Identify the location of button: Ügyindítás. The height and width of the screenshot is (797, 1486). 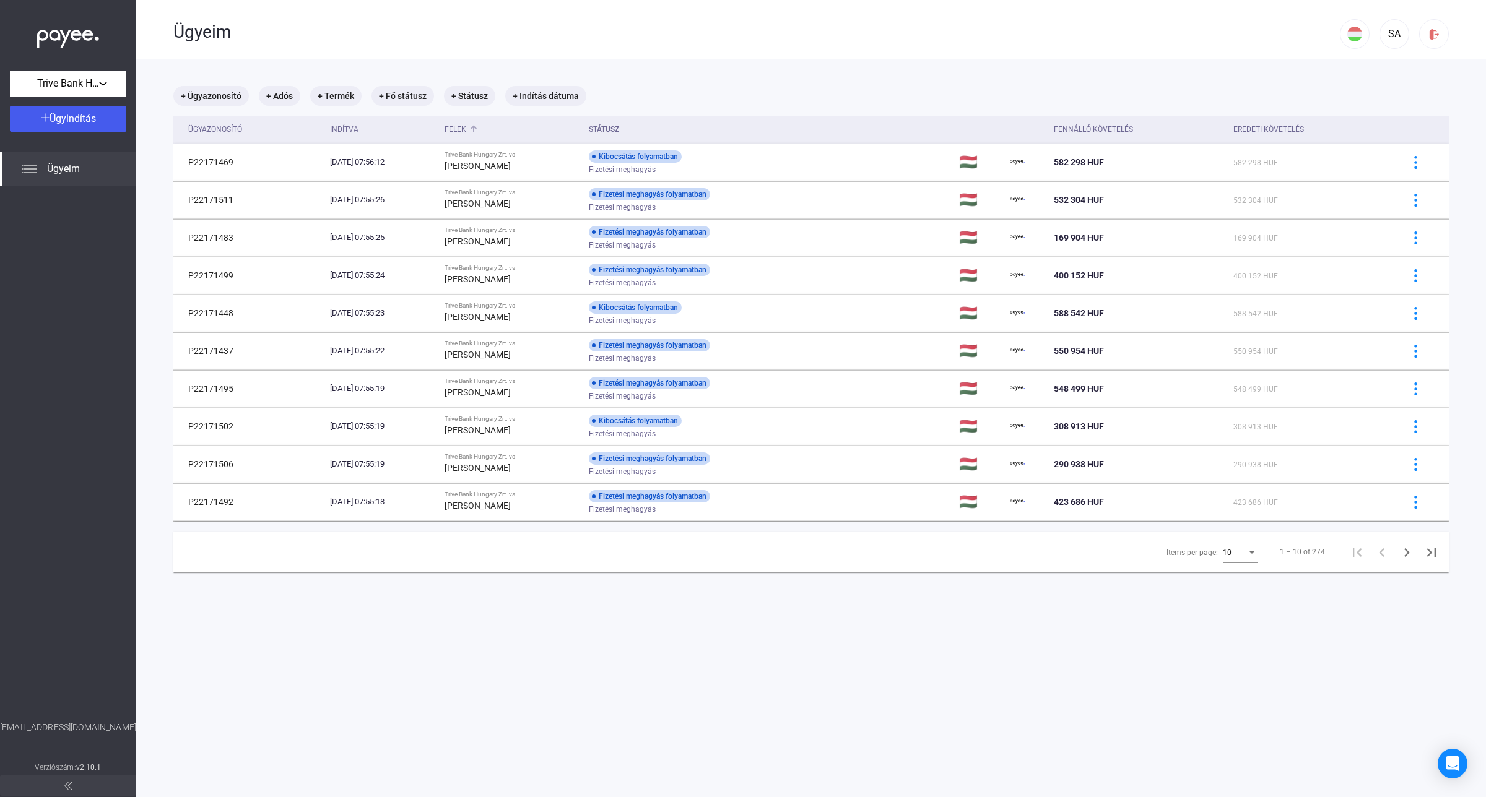
(68, 119).